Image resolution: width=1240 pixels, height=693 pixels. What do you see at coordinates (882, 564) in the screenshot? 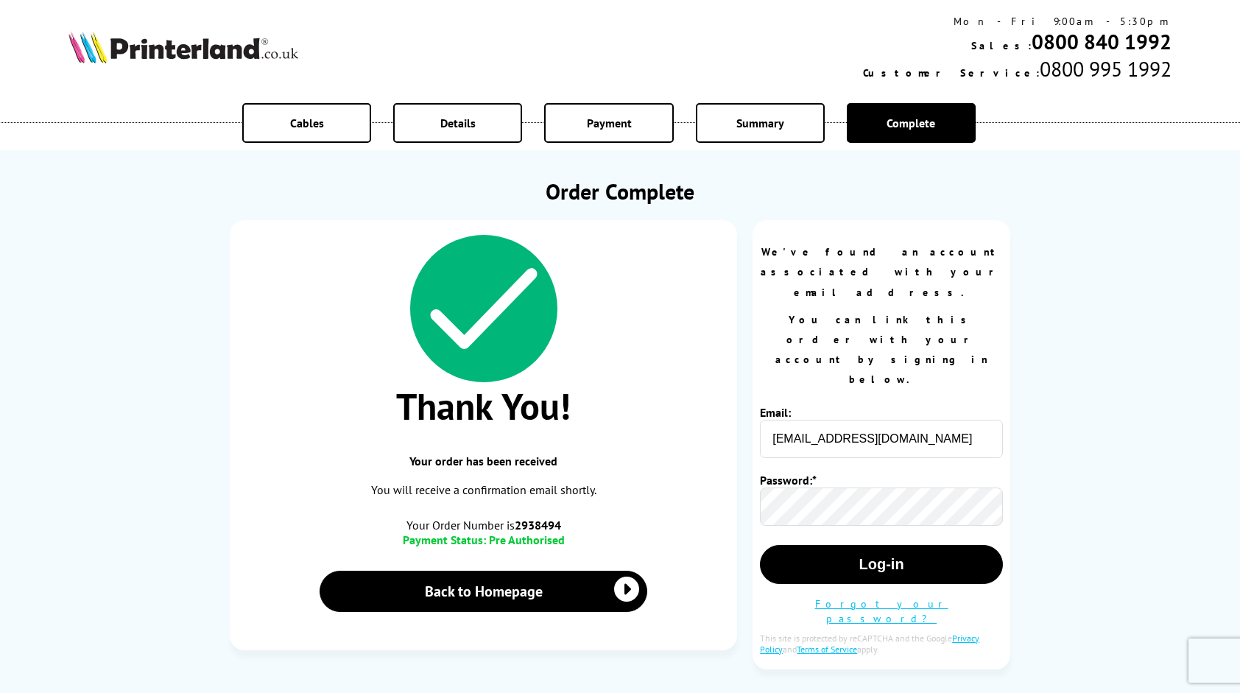
I see `button: Log-in` at bounding box center [882, 564].